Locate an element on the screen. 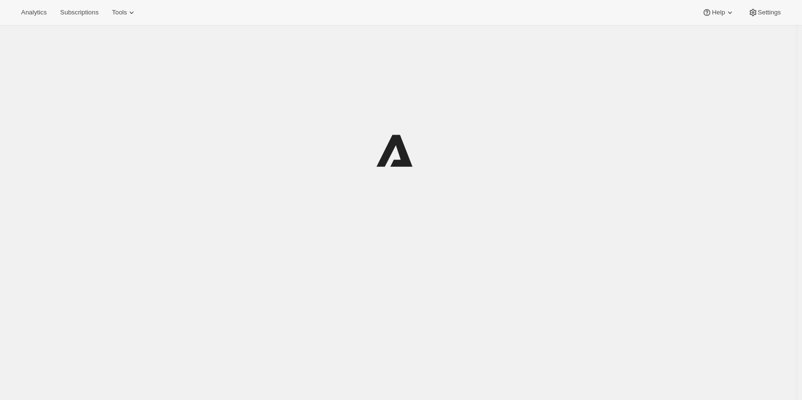 The height and width of the screenshot is (400, 802). button: Subscriptions is located at coordinates (79, 12).